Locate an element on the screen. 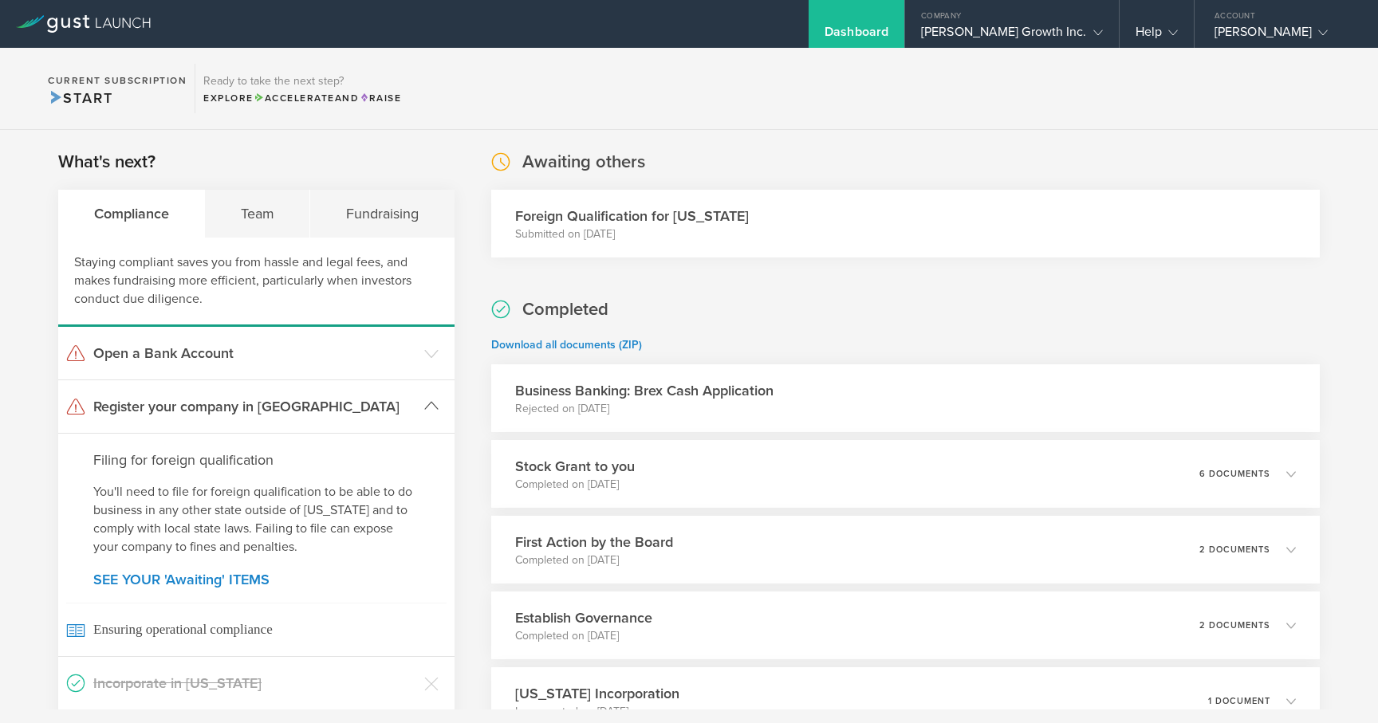 The image size is (1378, 723). span: and is located at coordinates (306, 98).